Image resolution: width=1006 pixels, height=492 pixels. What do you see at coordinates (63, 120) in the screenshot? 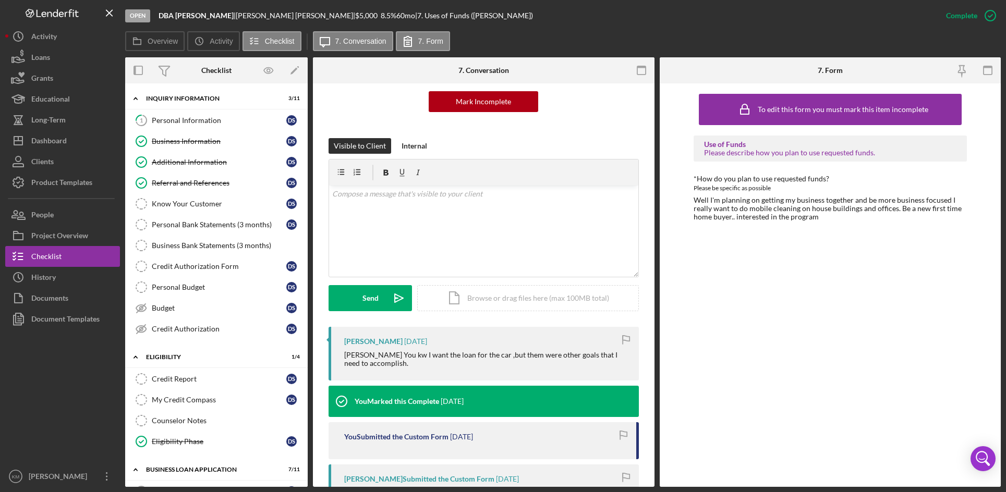
I see `a: Long-Term` at bounding box center [63, 120].